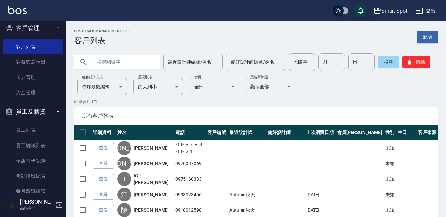 Image resolution: width=446 pixels, height=217 pixels. I want to click on th: 客戶編號, so click(217, 133).